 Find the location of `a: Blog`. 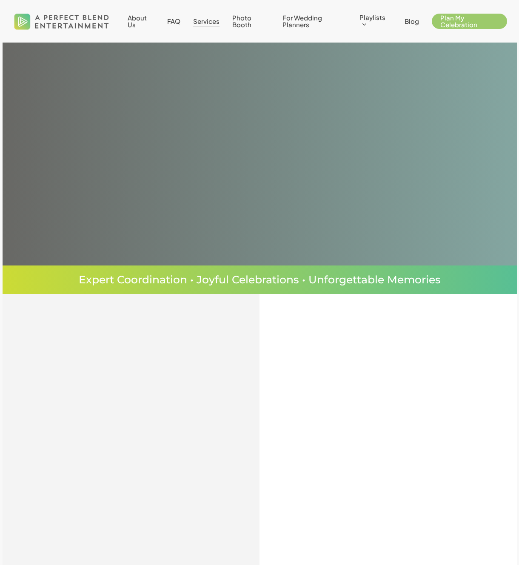

a: Blog is located at coordinates (412, 21).